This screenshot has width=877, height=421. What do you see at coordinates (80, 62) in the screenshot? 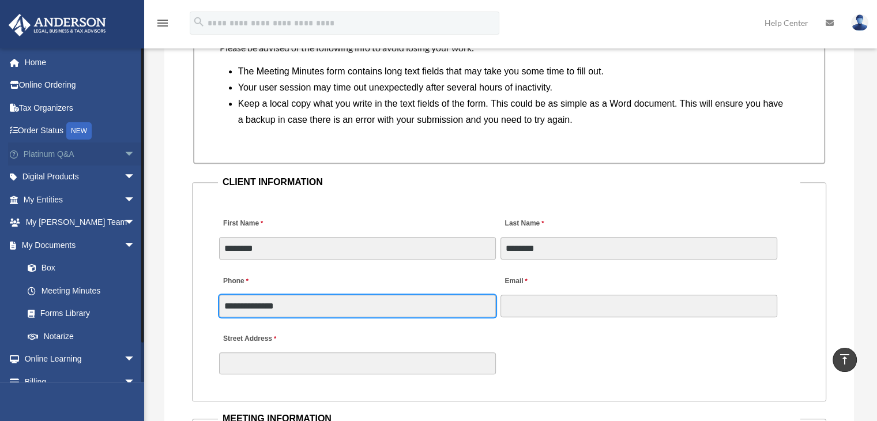
I see `a: Home` at bounding box center [80, 62].